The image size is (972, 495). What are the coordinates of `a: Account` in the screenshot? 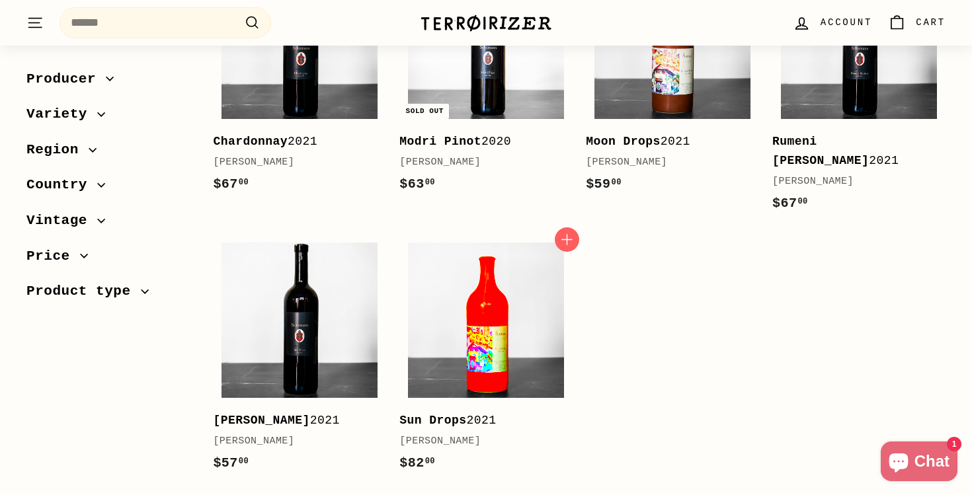 It's located at (832, 22).